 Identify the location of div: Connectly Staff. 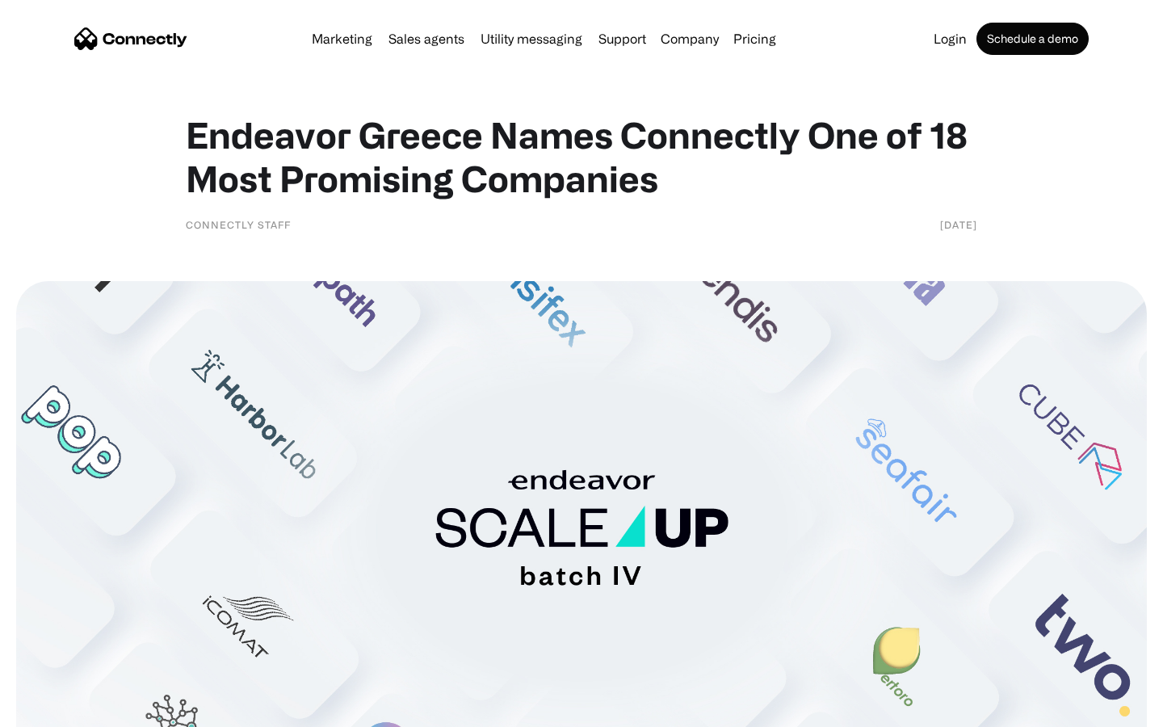
(238, 224).